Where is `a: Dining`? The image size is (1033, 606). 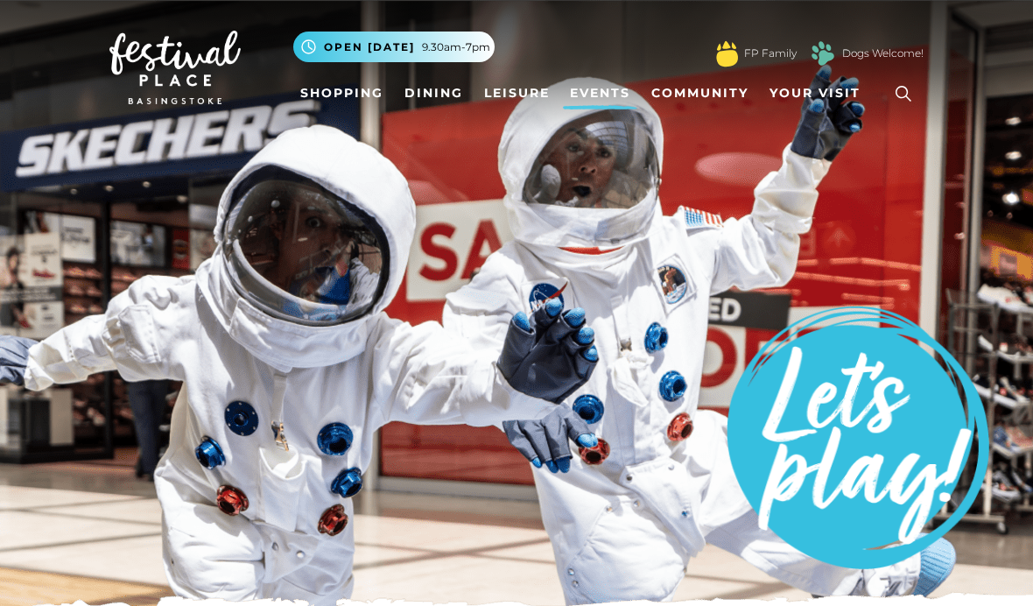 a: Dining is located at coordinates (433, 93).